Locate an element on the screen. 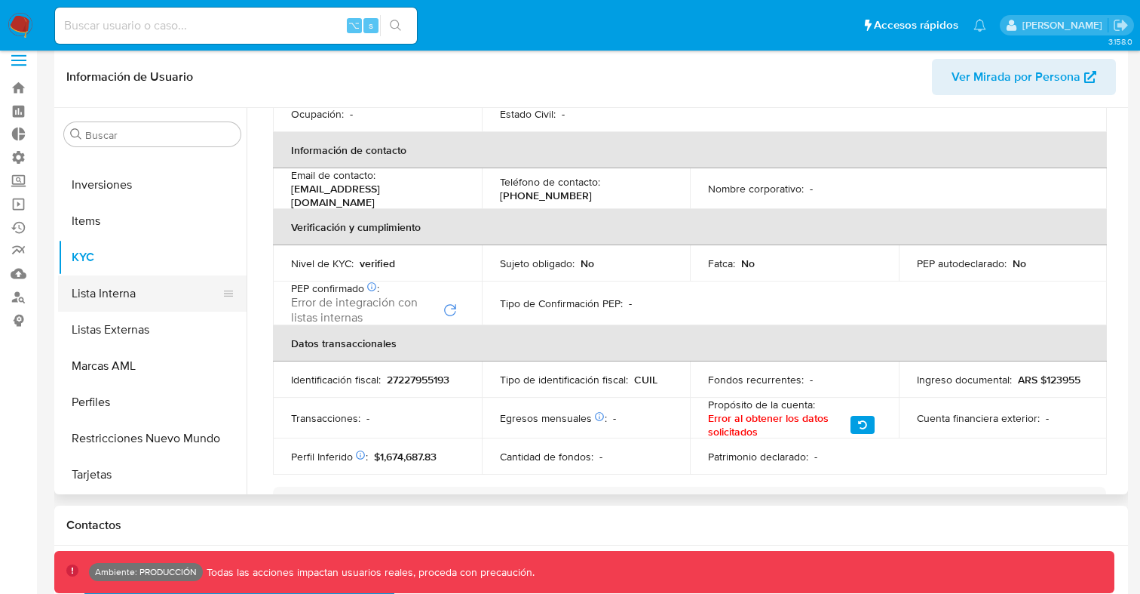 The height and width of the screenshot is (594, 1140). button: Reintentar is located at coordinates (450, 310).